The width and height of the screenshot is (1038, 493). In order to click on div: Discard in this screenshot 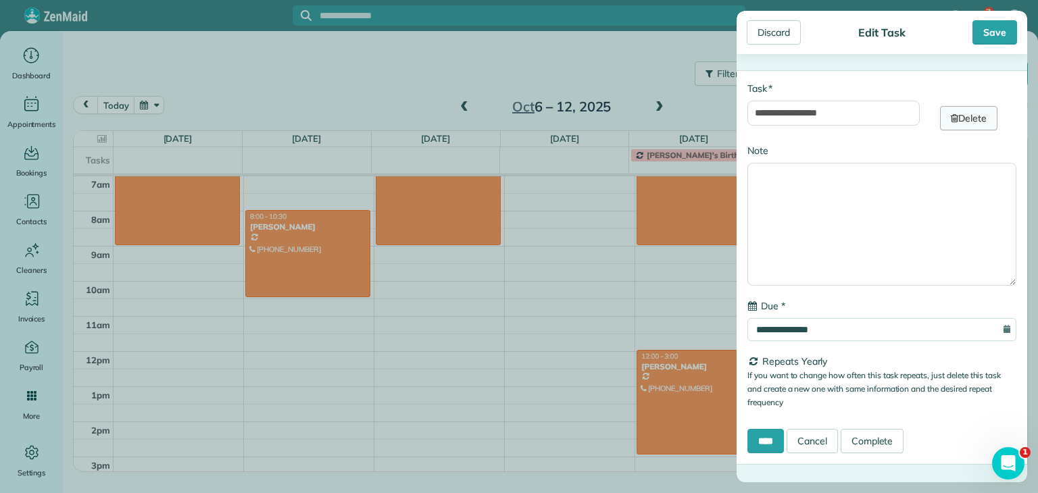, I will do `click(774, 32)`.